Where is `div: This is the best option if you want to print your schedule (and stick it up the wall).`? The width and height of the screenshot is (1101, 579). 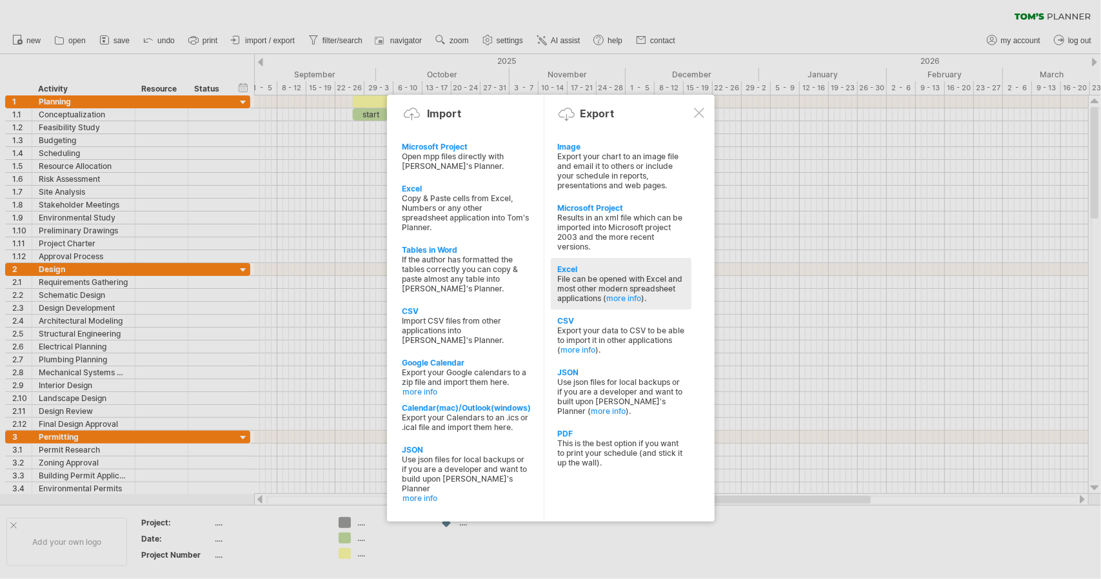 div: This is the best option if you want to print your schedule (and stick it up the wall). is located at coordinates (621, 453).